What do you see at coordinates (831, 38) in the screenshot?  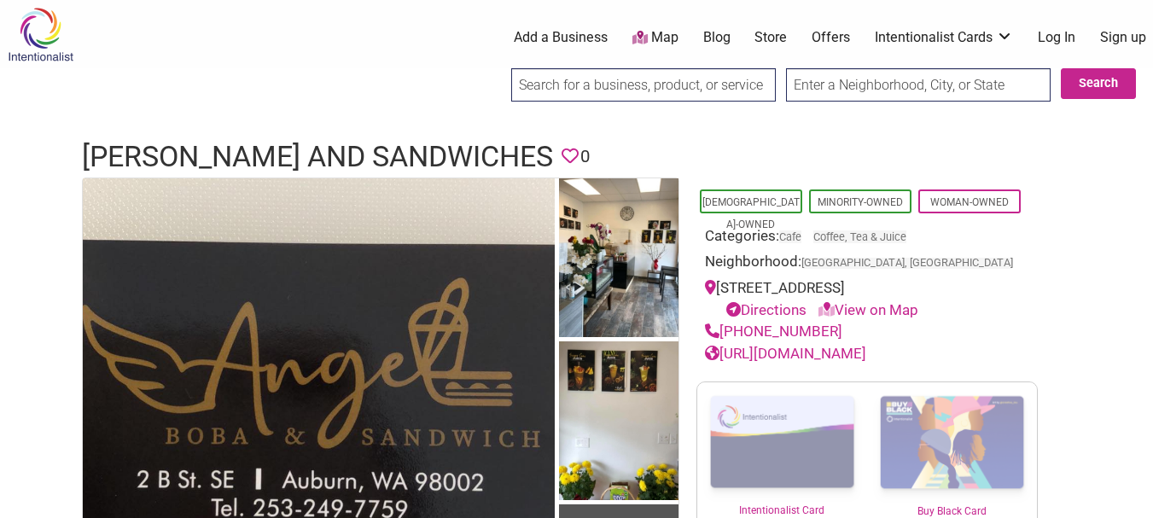 I see `a: Offers` at bounding box center [831, 38].